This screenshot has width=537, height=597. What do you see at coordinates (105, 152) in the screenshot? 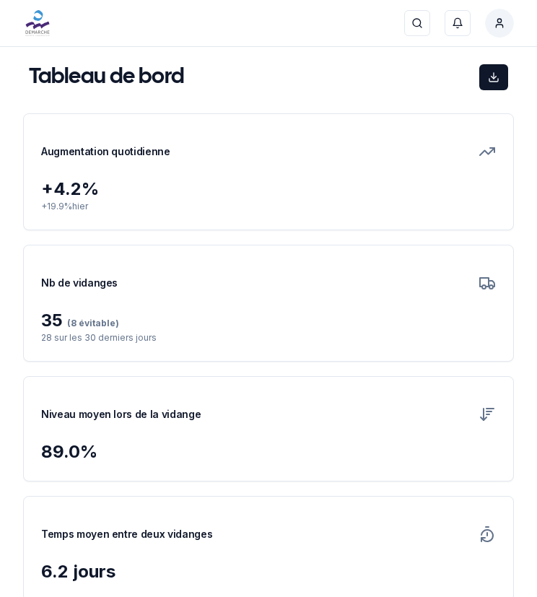
I see `h3: Augmentation quotidienne` at bounding box center [105, 152].